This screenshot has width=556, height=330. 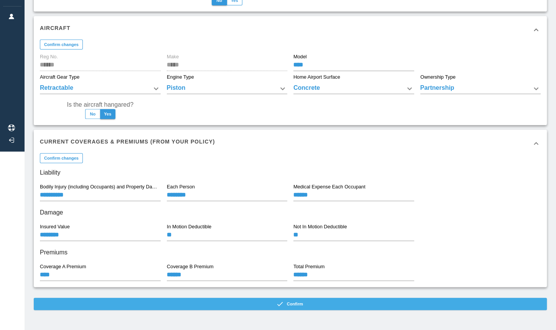 What do you see at coordinates (317, 77) in the screenshot?
I see `label: Home Airport Surface` at bounding box center [317, 77].